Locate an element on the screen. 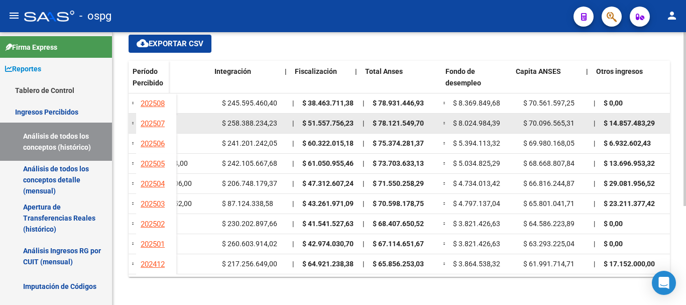  span: $ 260.603.914,02 is located at coordinates (250, 244).